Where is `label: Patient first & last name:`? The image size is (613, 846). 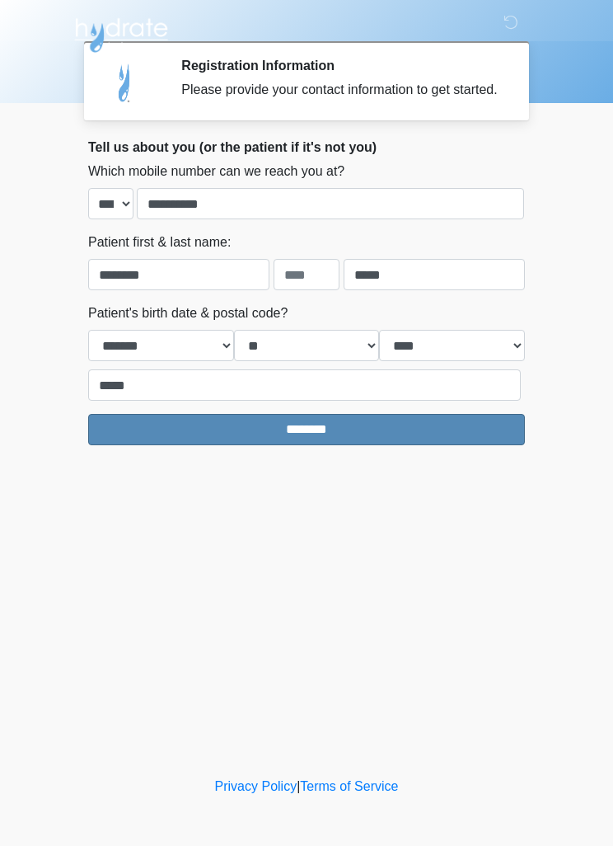
label: Patient first & last name: is located at coordinates (159, 242).